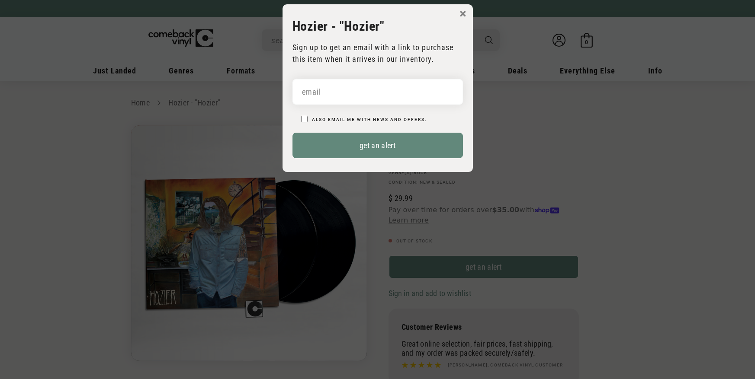 Image resolution: width=755 pixels, height=379 pixels. What do you see at coordinates (378, 26) in the screenshot?
I see `h3: Hozier - "Hozier"` at bounding box center [378, 26].